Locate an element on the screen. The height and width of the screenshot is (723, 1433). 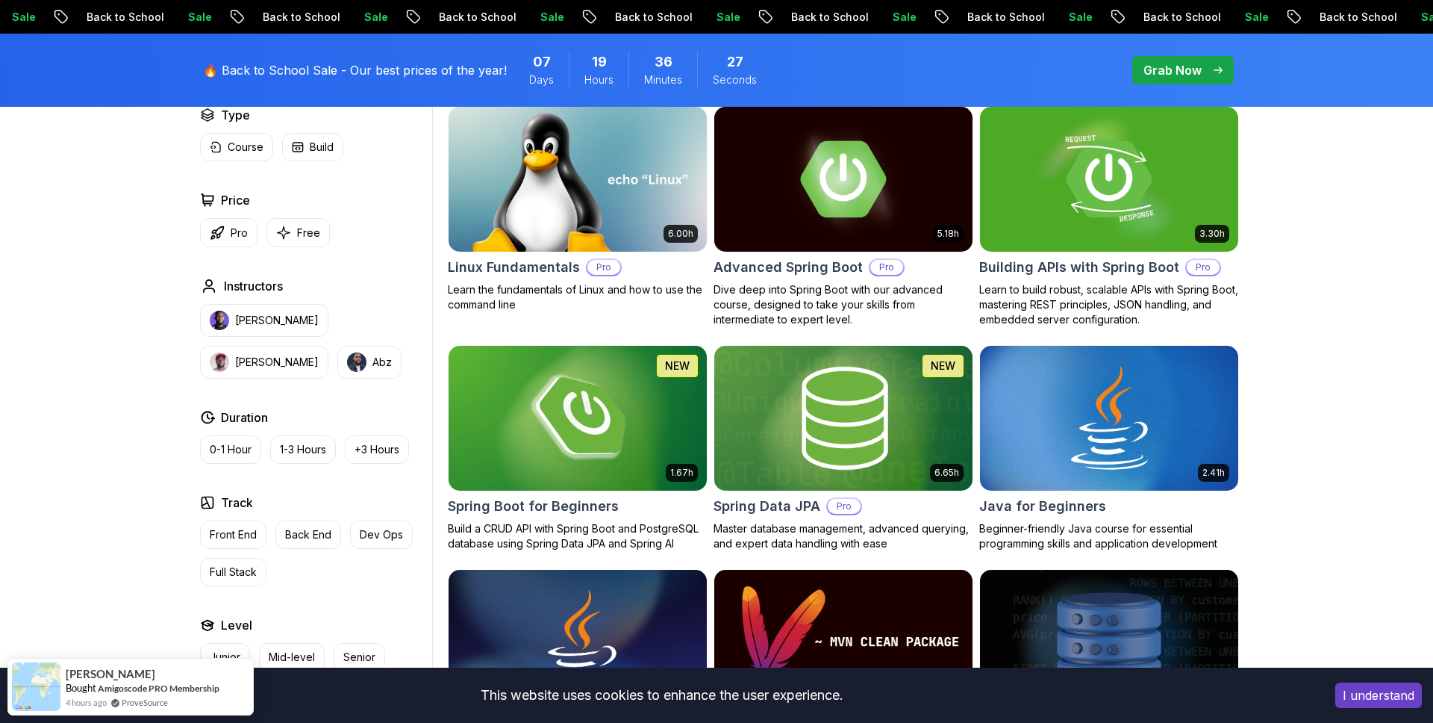
img: Linux Fundamentals card is located at coordinates (578, 179).